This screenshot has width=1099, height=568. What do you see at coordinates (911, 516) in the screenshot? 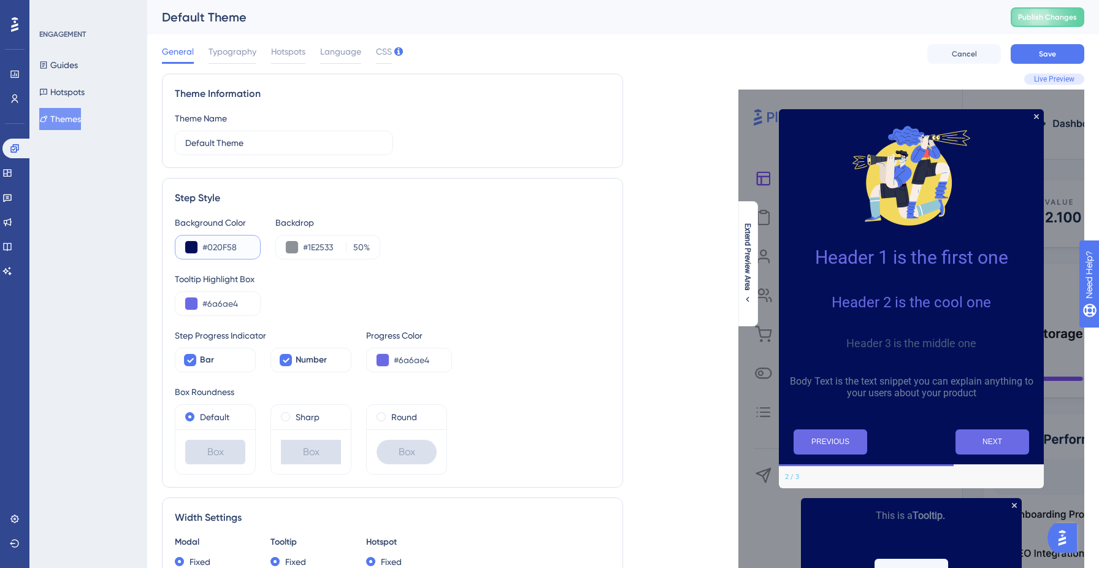
I see `p: This is a` at bounding box center [911, 516].